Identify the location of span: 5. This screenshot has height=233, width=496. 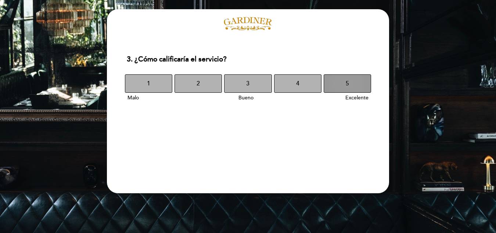
(347, 83).